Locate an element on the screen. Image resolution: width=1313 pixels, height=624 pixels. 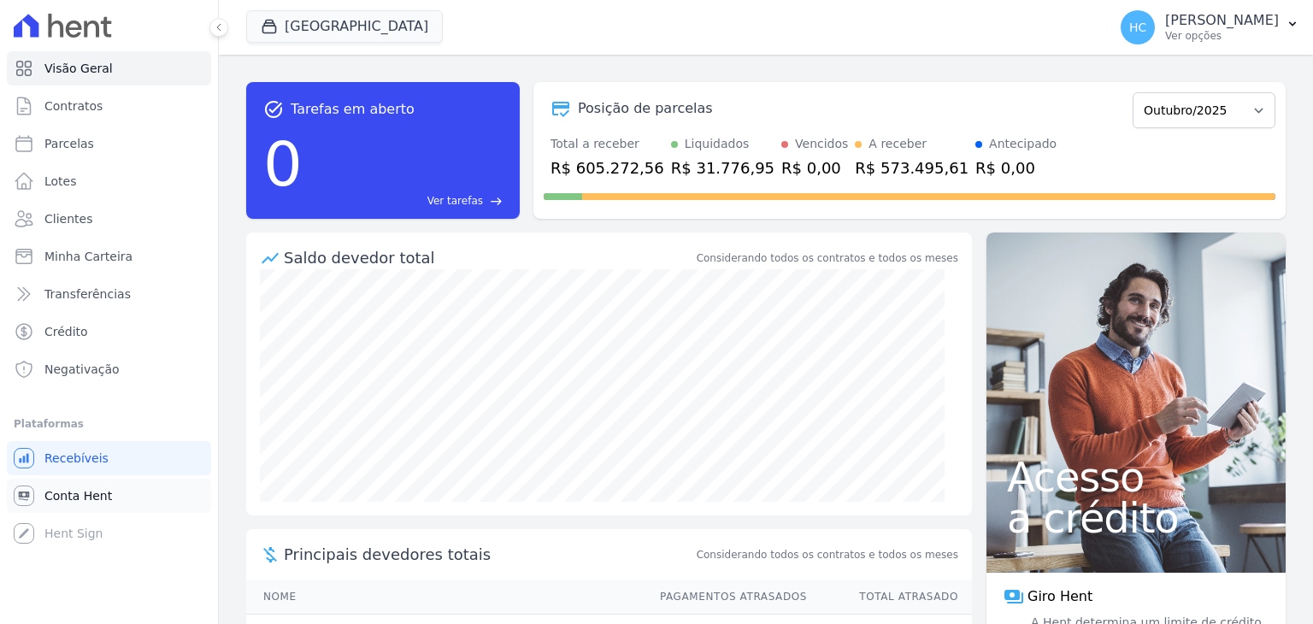
div: Saldo devedor total is located at coordinates (488, 257).